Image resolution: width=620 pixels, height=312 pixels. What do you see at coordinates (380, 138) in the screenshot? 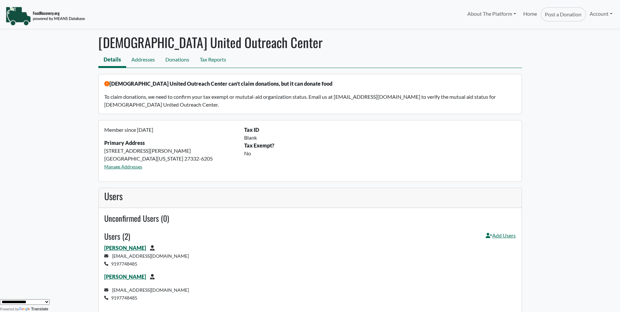
I see `div: Blank` at bounding box center [380, 138].